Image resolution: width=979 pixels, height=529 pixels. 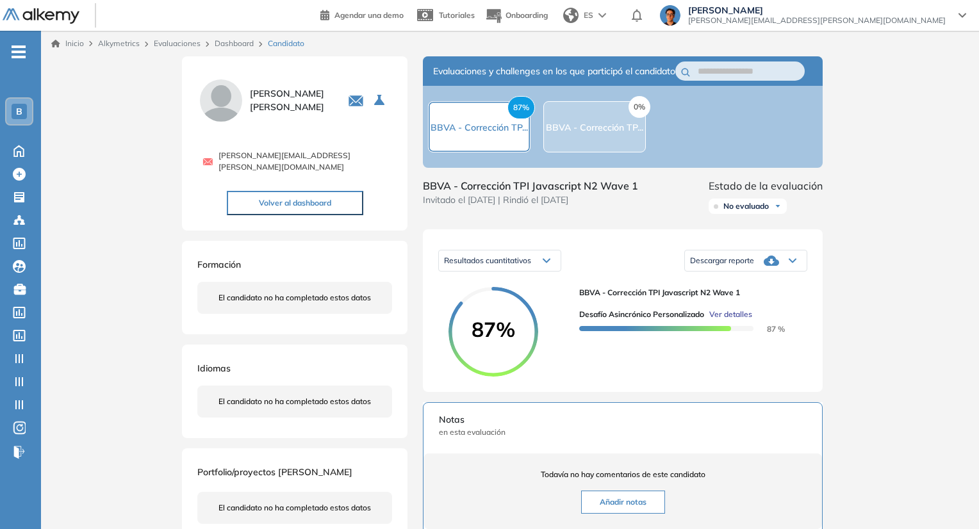 What do you see at coordinates (641, 314) in the screenshot?
I see `span: Desafío Asincrónico personalizado` at bounding box center [641, 314].